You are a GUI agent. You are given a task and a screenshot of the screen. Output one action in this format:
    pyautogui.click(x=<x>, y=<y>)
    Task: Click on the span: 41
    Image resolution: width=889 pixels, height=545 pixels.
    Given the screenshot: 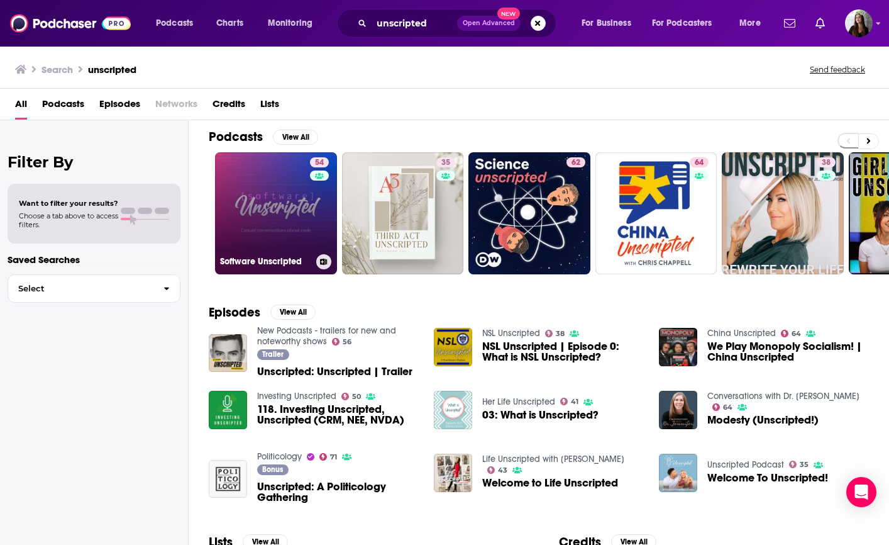 What is the action you would take?
    pyautogui.click(x=575, y=401)
    